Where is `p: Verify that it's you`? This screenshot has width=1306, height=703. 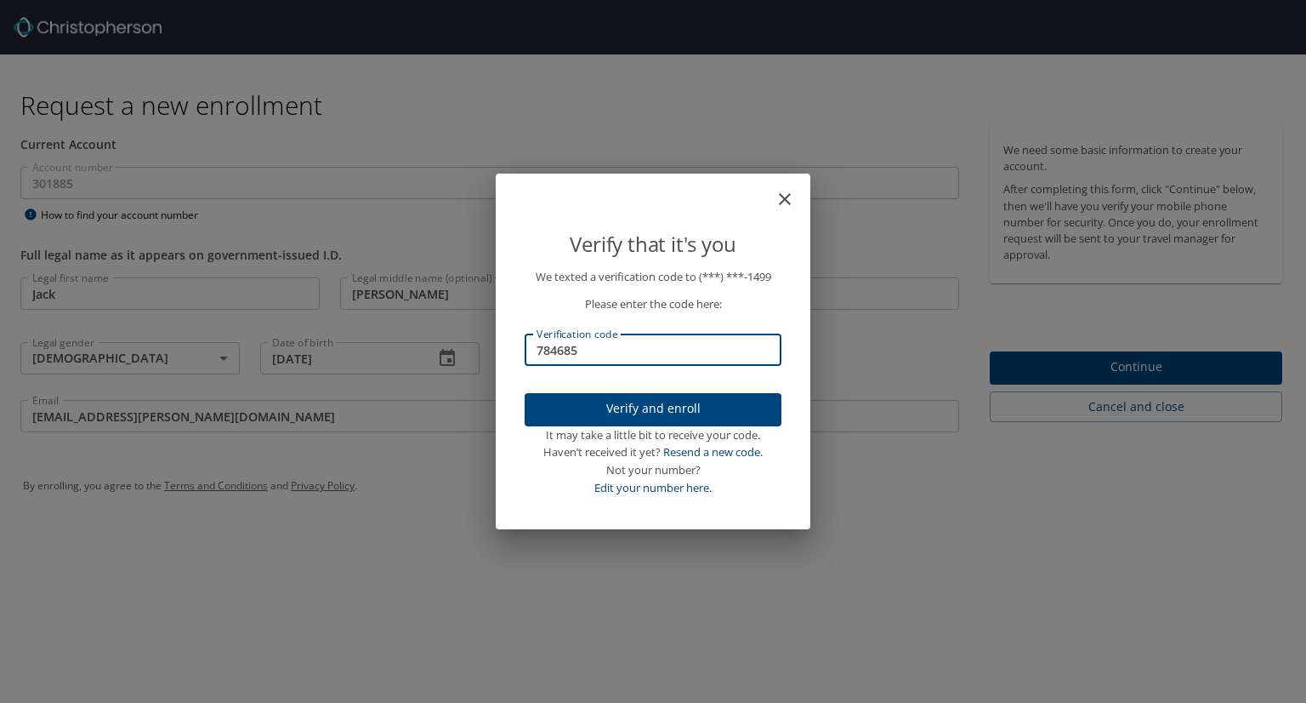
p: Verify that it's you is located at coordinates (653, 244).